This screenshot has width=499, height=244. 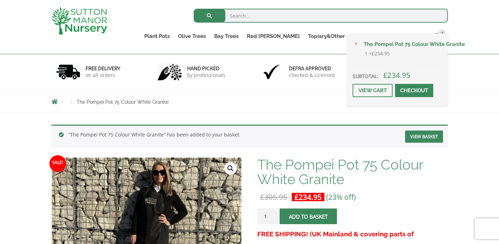 I want to click on a: Contact, so click(x=416, y=36).